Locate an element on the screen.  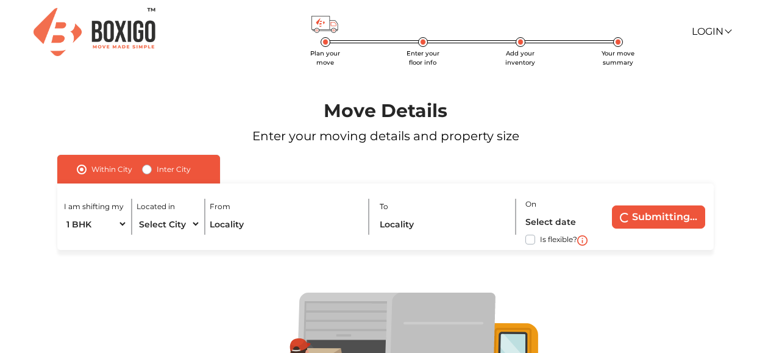
span: Your move summary is located at coordinates (618, 58).